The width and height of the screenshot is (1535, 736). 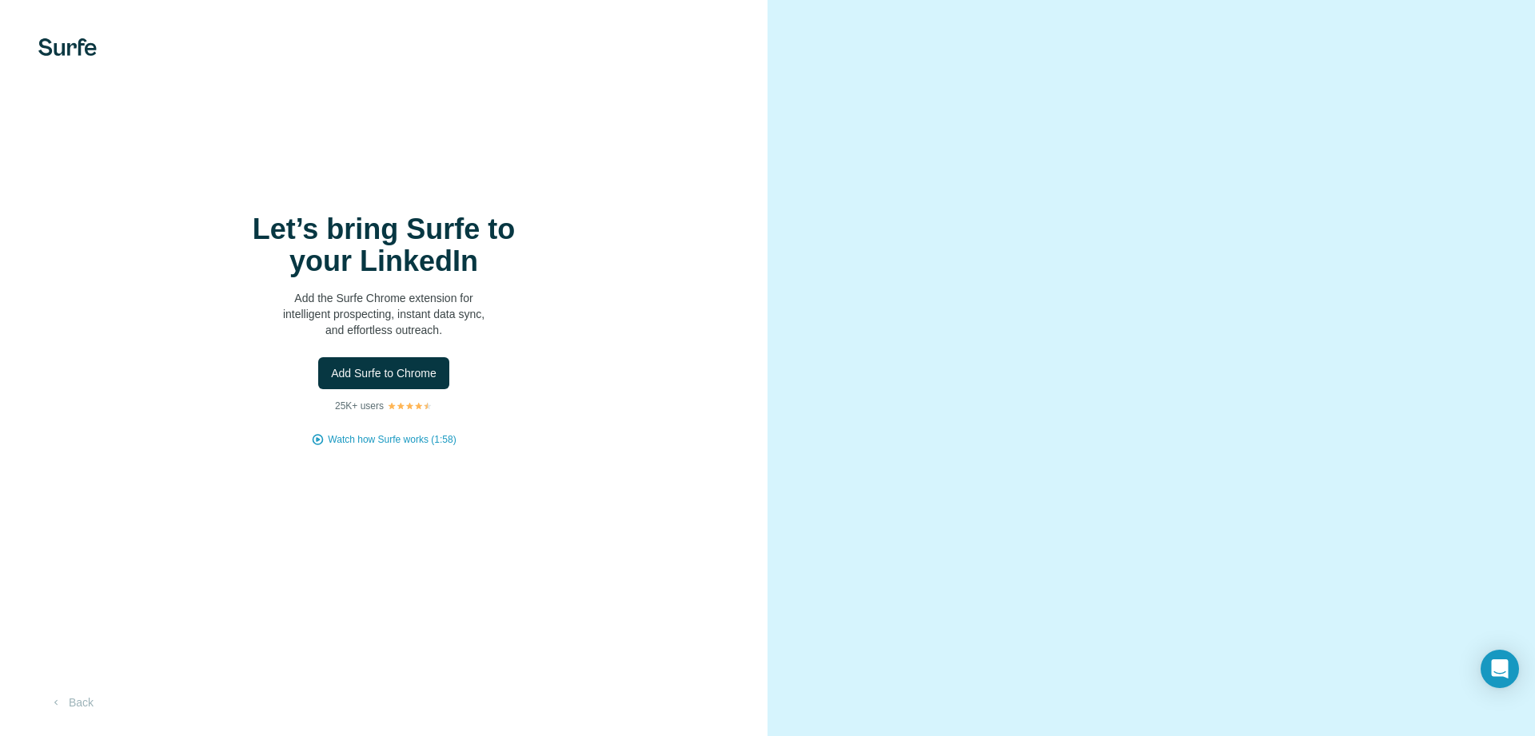 What do you see at coordinates (359, 406) in the screenshot?
I see `p: 25K+ users` at bounding box center [359, 406].